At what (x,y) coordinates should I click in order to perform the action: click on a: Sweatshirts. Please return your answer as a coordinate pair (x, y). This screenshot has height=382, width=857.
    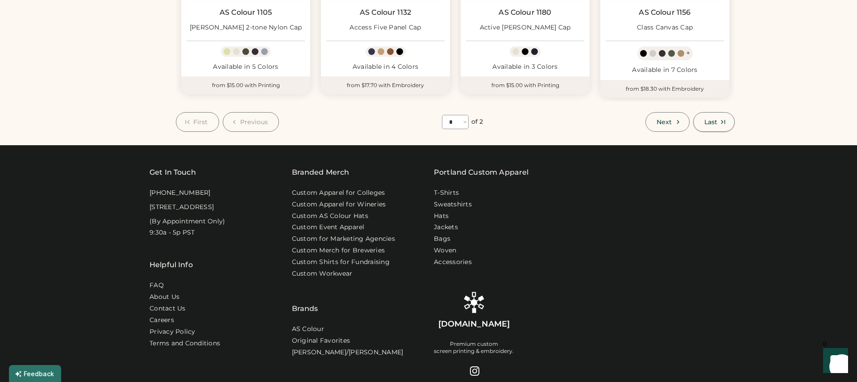
    Looking at the image, I should click on (453, 204).